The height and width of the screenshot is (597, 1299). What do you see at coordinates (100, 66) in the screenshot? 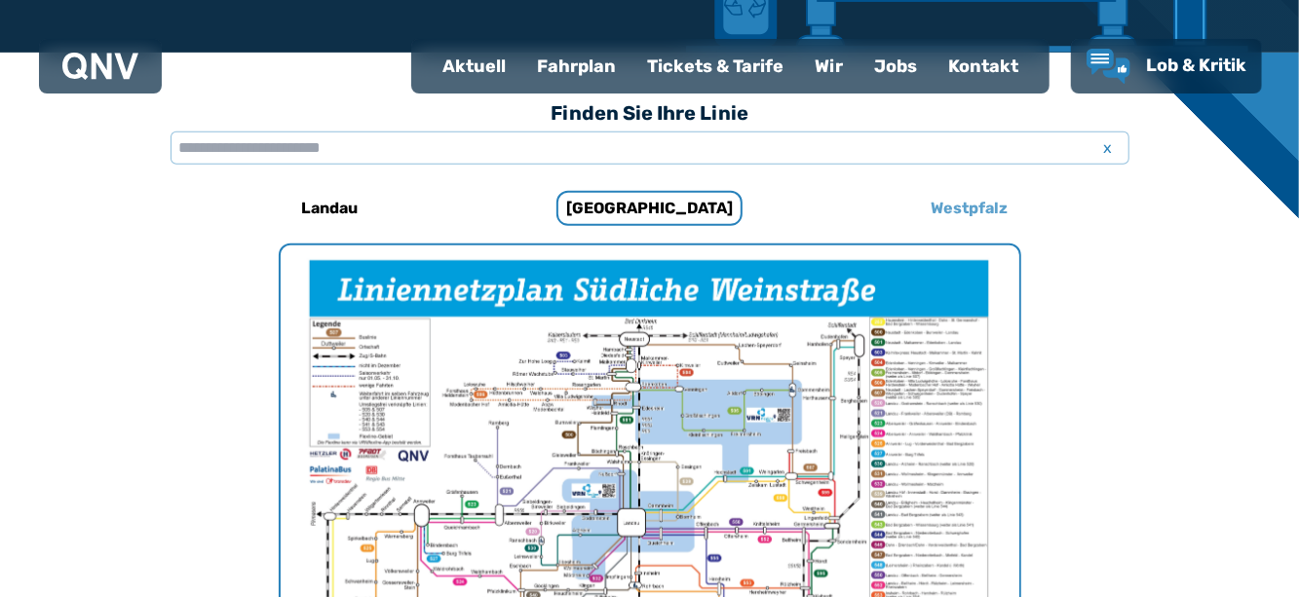
I see `a: QNV Logo` at bounding box center [100, 66].